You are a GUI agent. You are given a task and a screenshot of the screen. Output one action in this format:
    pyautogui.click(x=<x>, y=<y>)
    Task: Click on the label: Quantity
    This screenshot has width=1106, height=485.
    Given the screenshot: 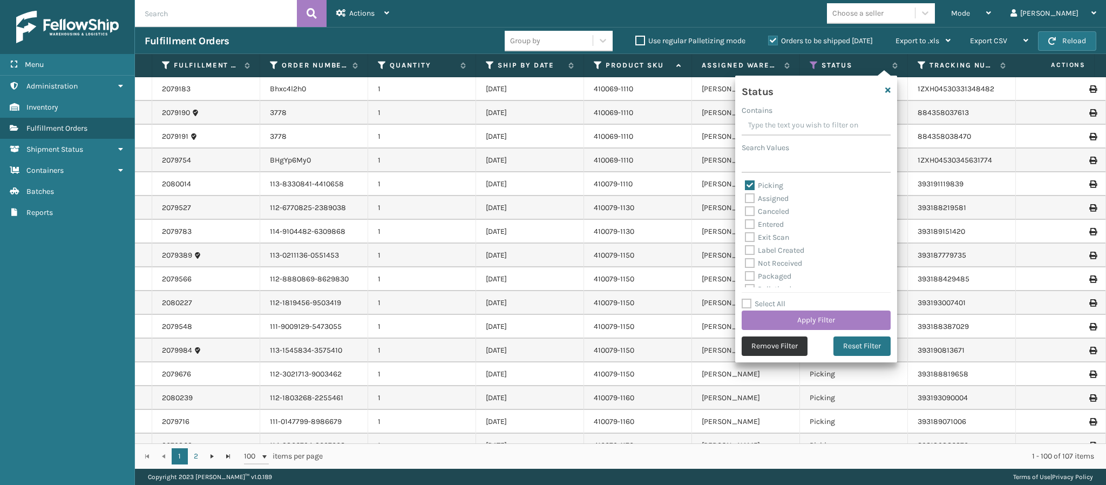 What is the action you would take?
    pyautogui.click(x=422, y=65)
    